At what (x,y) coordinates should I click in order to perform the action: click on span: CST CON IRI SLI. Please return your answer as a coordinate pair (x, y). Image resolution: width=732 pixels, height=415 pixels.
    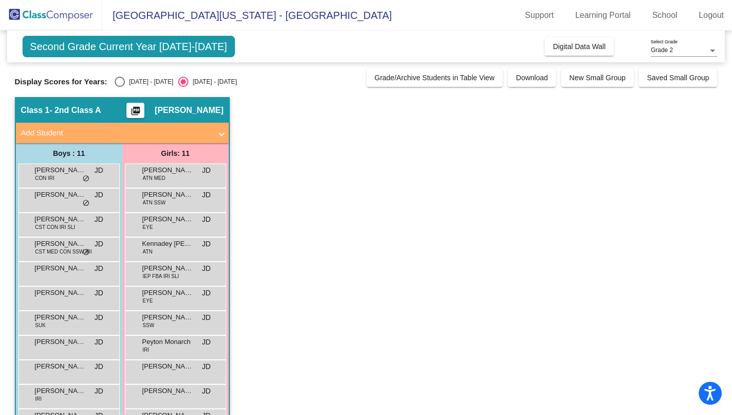
    Looking at the image, I should click on (55, 227).